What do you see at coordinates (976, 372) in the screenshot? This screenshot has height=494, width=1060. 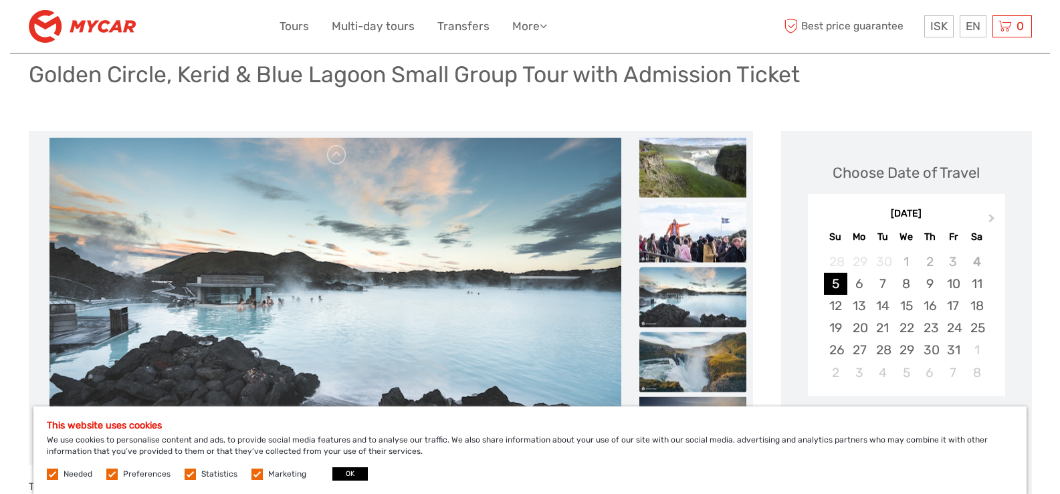 I see `div: Choose Saturday, November 8th, 2025` at bounding box center [976, 372].